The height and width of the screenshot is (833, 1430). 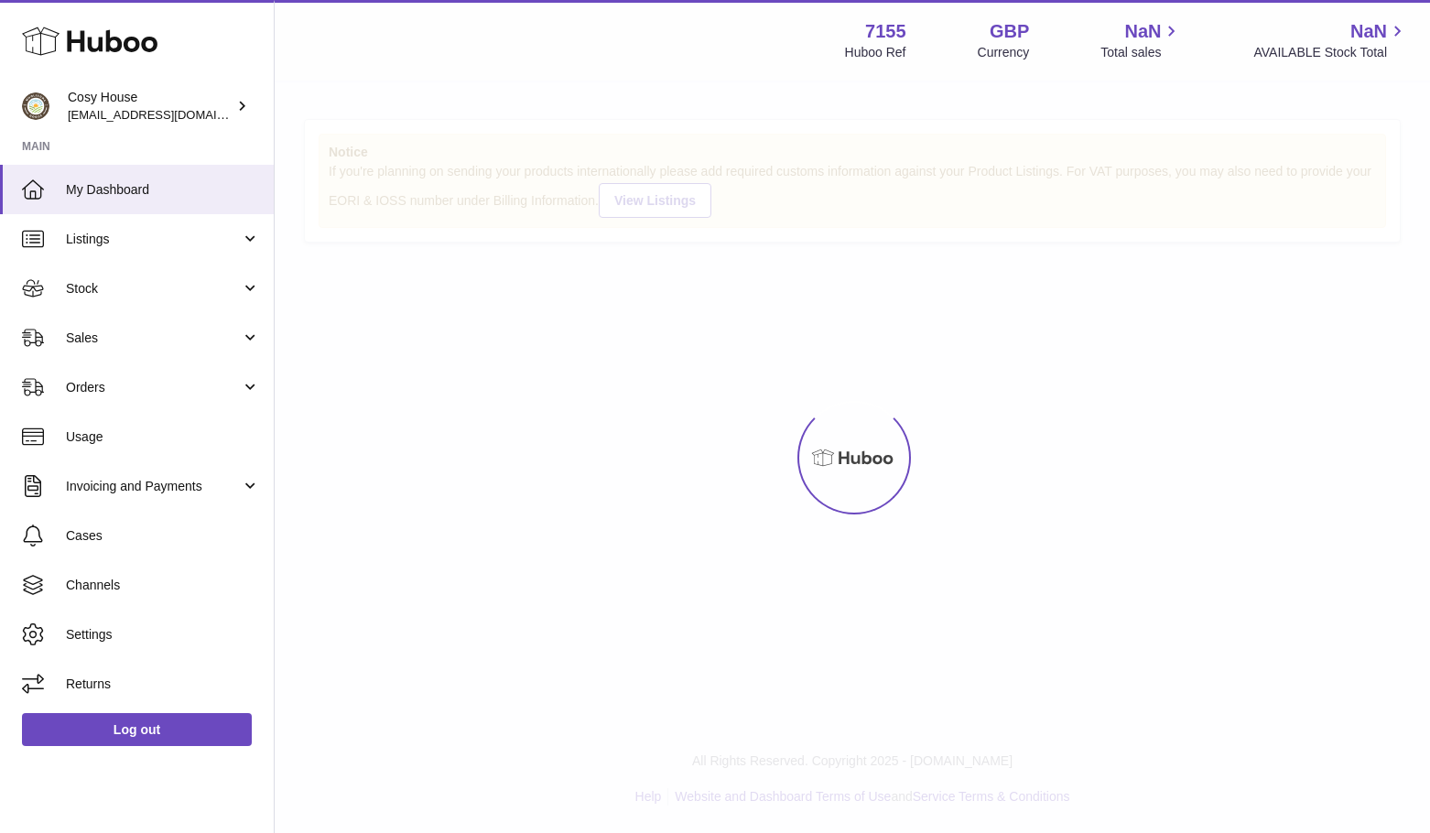 I want to click on span: Channels, so click(x=163, y=585).